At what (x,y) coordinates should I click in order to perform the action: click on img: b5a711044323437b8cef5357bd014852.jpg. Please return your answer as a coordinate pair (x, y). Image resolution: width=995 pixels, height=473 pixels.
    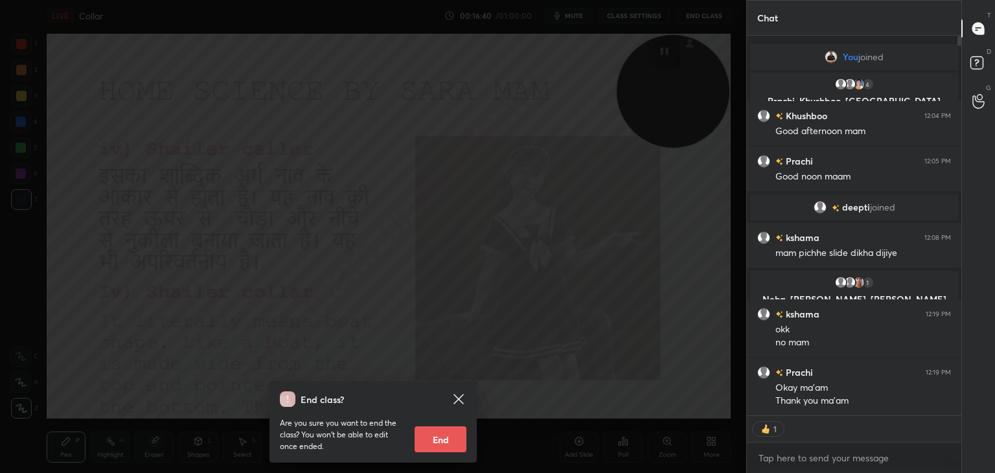
    Looking at the image, I should click on (859, 282).